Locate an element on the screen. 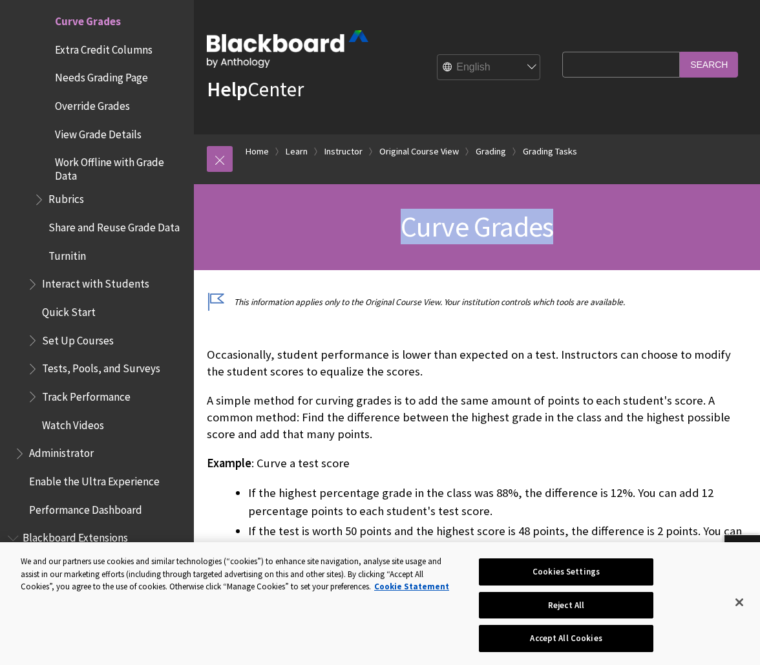 This screenshot has width=760, height=665. input: Search is located at coordinates (709, 64).